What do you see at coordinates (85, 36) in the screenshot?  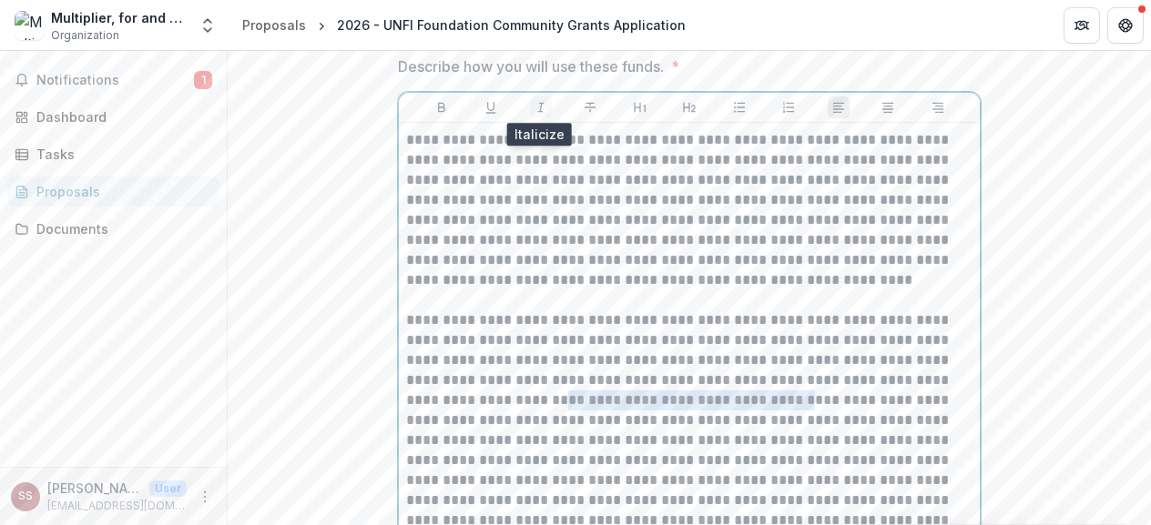 I see `span: Organization` at bounding box center [85, 36].